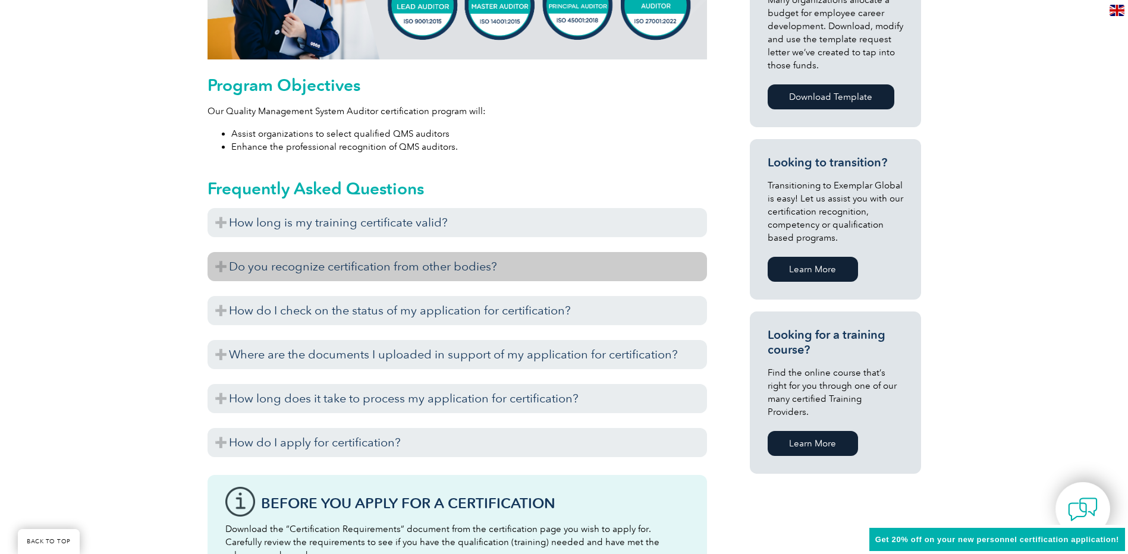 The image size is (1128, 554). Describe the element at coordinates (49, 542) in the screenshot. I see `a: BACK TO TOP` at that location.